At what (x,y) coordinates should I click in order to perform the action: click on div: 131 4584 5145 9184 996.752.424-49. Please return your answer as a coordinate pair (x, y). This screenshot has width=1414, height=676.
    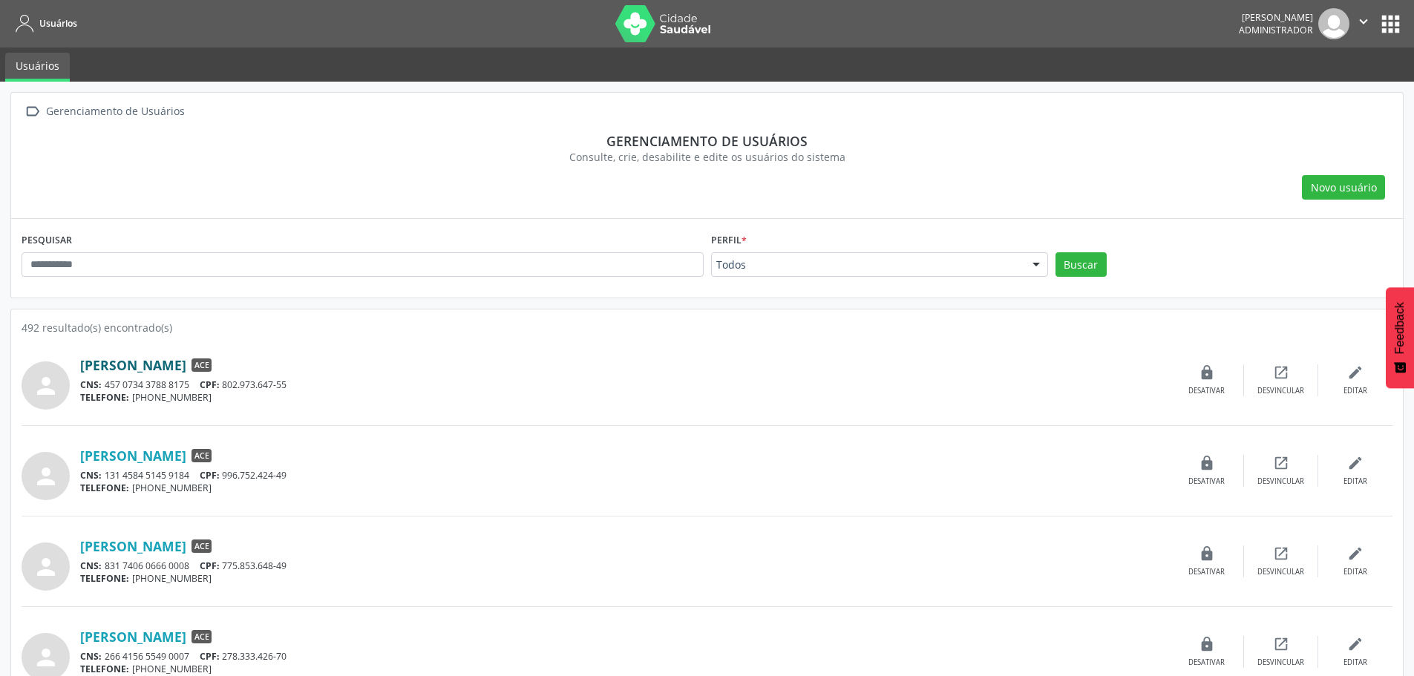
    Looking at the image, I should click on (625, 475).